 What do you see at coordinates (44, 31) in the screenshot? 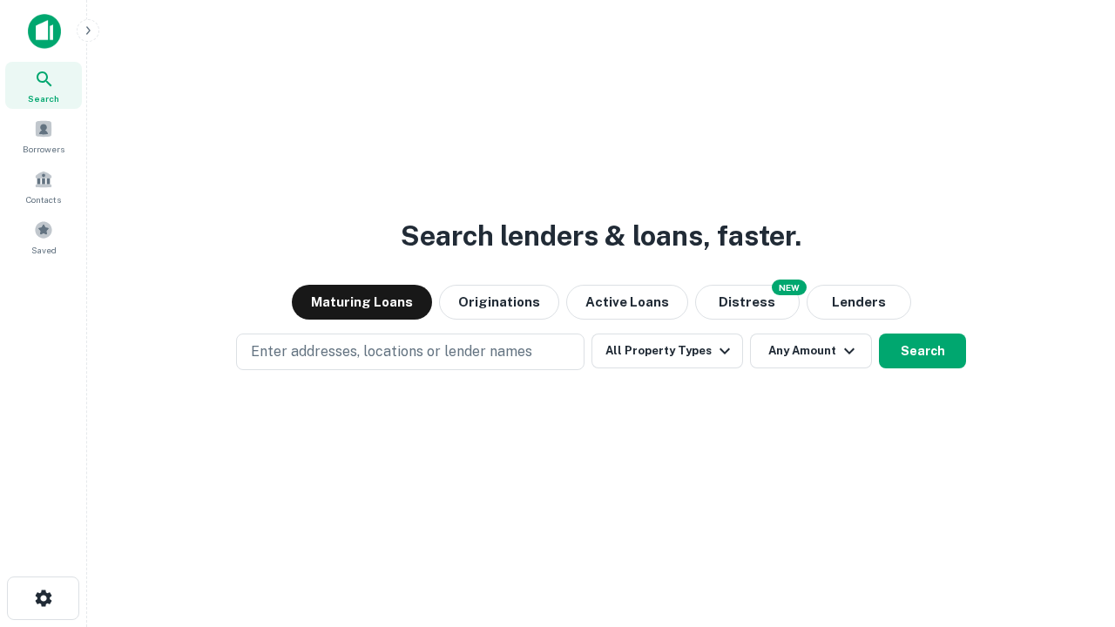
I see `img: capitalize-icon.png` at bounding box center [44, 31].